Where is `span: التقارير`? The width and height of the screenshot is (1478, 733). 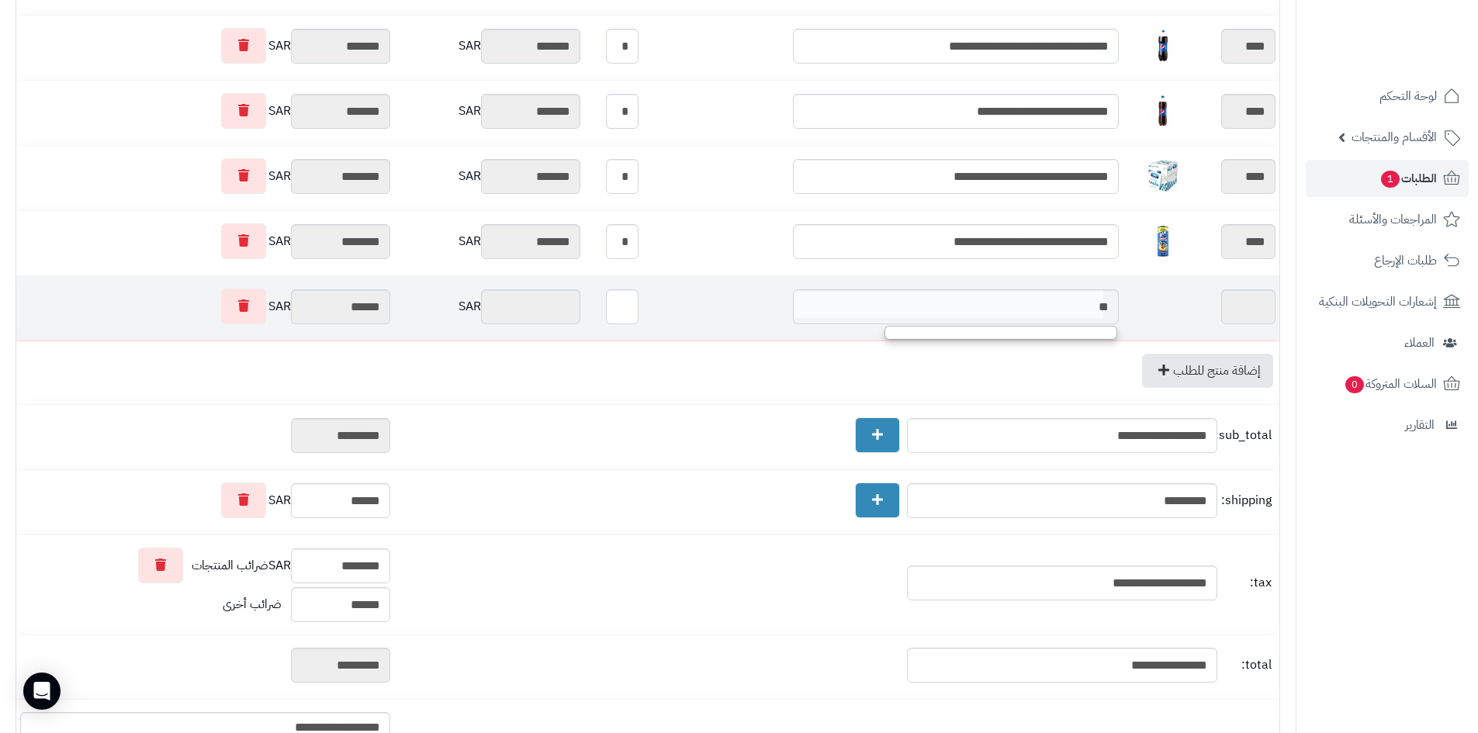 span: التقارير is located at coordinates (1420, 425).